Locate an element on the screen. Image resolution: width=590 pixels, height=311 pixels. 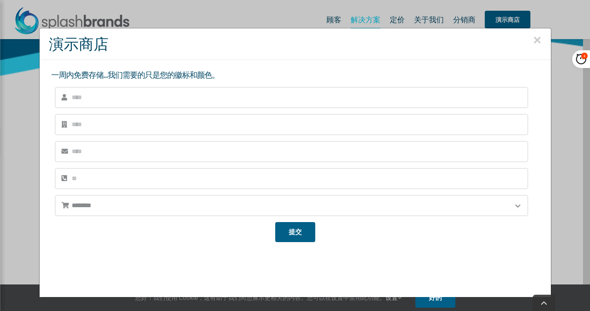
font: 演示商店 is located at coordinates (79, 44).